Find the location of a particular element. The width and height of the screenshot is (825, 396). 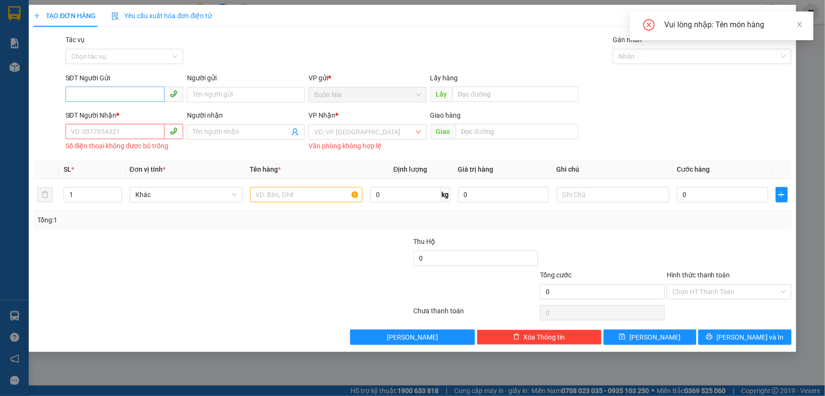

span: Yêu cầu xuất hóa đơn điện tử is located at coordinates (162, 16).